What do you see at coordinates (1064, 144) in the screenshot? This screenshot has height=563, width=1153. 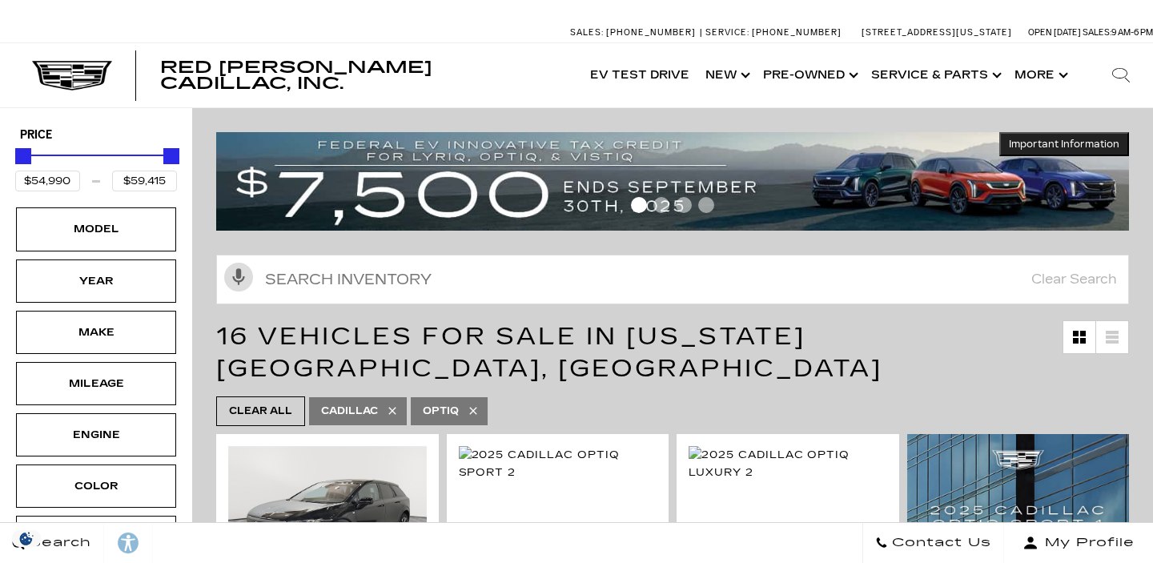 I see `button: Important Information` at bounding box center [1064, 144].